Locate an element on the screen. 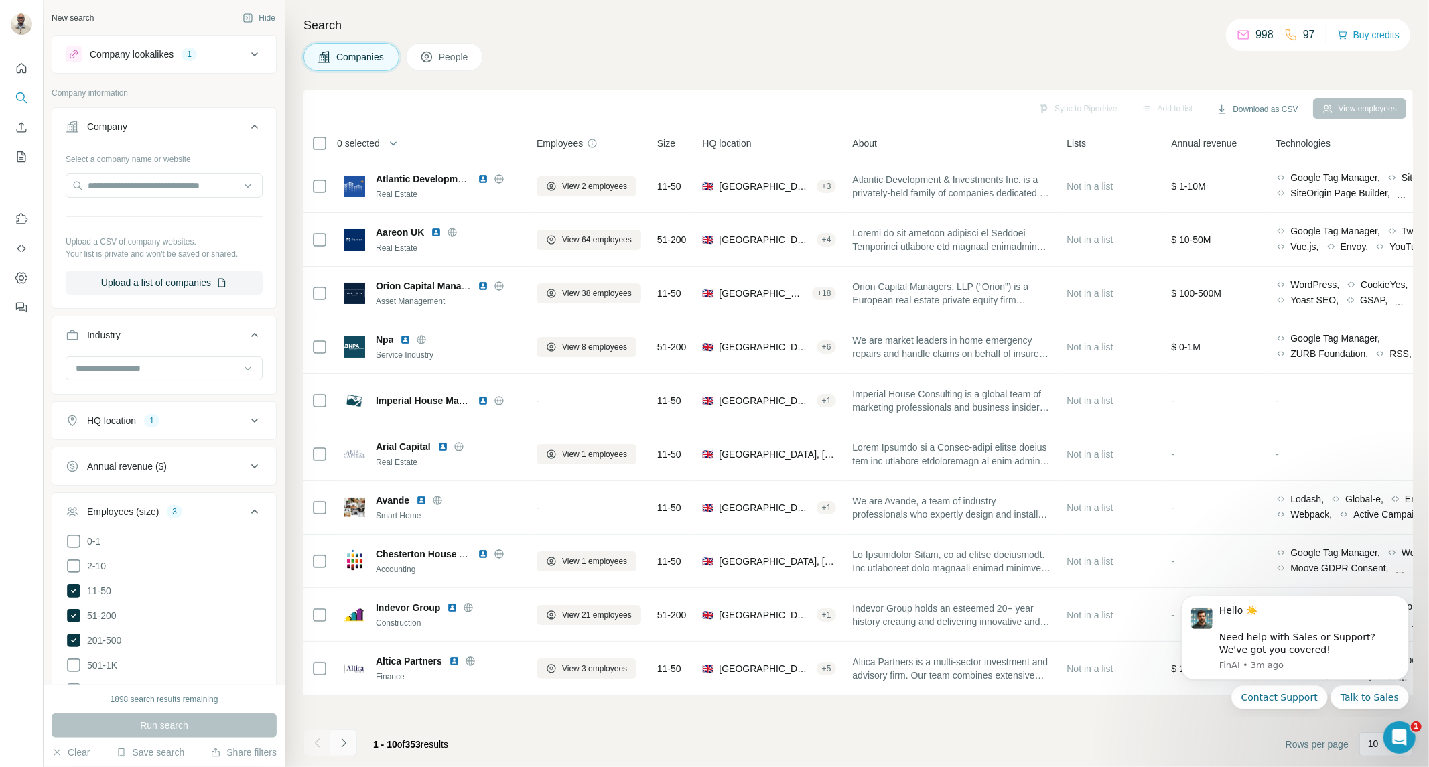 The width and height of the screenshot is (1429, 767). div: New search is located at coordinates (72, 18).